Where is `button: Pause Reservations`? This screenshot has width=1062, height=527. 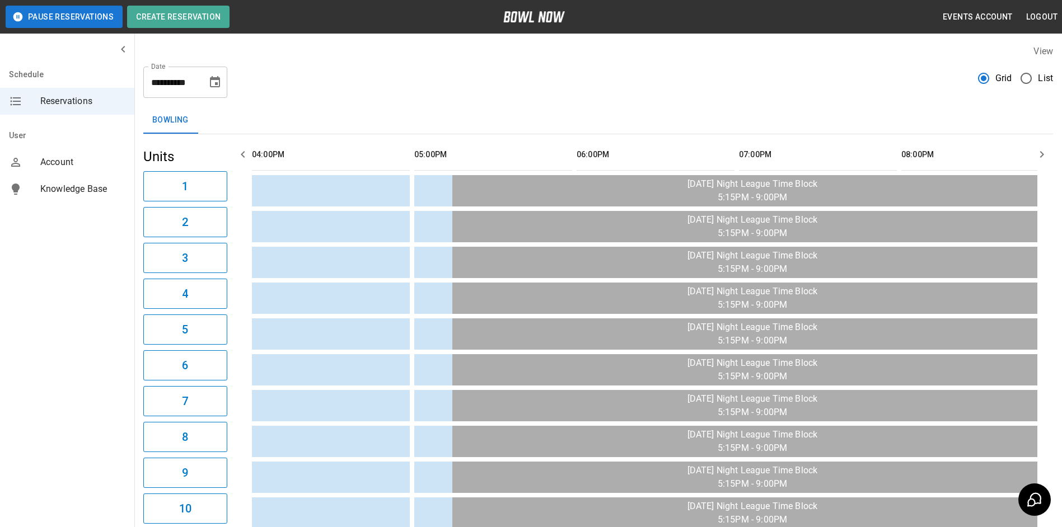 button: Pause Reservations is located at coordinates (64, 17).